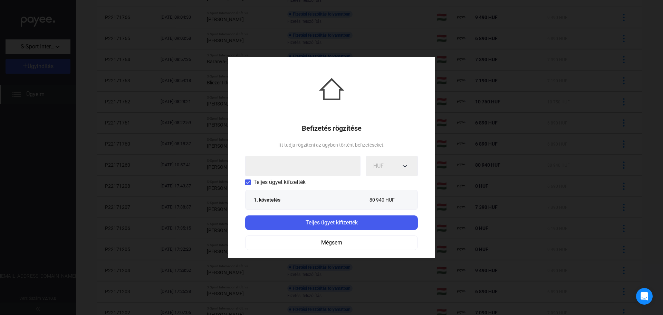  What do you see at coordinates (332, 243) in the screenshot?
I see `button: Mégsem` at bounding box center [332, 243].